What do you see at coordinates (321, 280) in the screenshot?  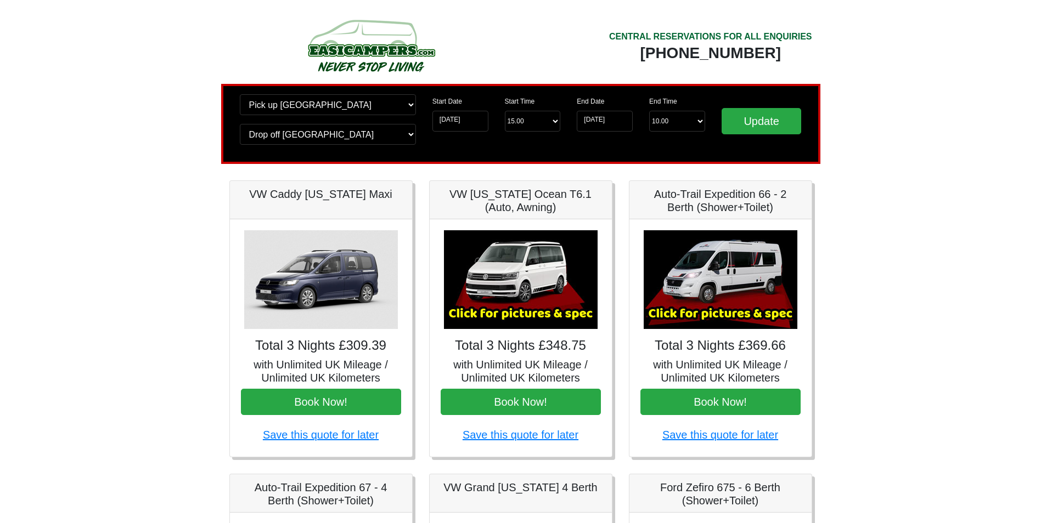 I see `img: VW Caddy California Maxi` at bounding box center [321, 280].